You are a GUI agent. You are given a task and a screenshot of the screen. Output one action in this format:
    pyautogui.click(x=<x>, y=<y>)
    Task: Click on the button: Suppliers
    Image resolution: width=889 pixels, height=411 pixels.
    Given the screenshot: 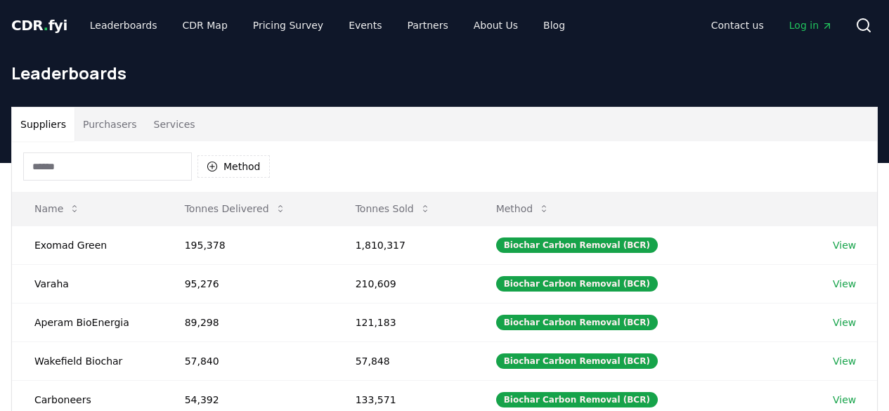 What is the action you would take?
    pyautogui.click(x=43, y=124)
    